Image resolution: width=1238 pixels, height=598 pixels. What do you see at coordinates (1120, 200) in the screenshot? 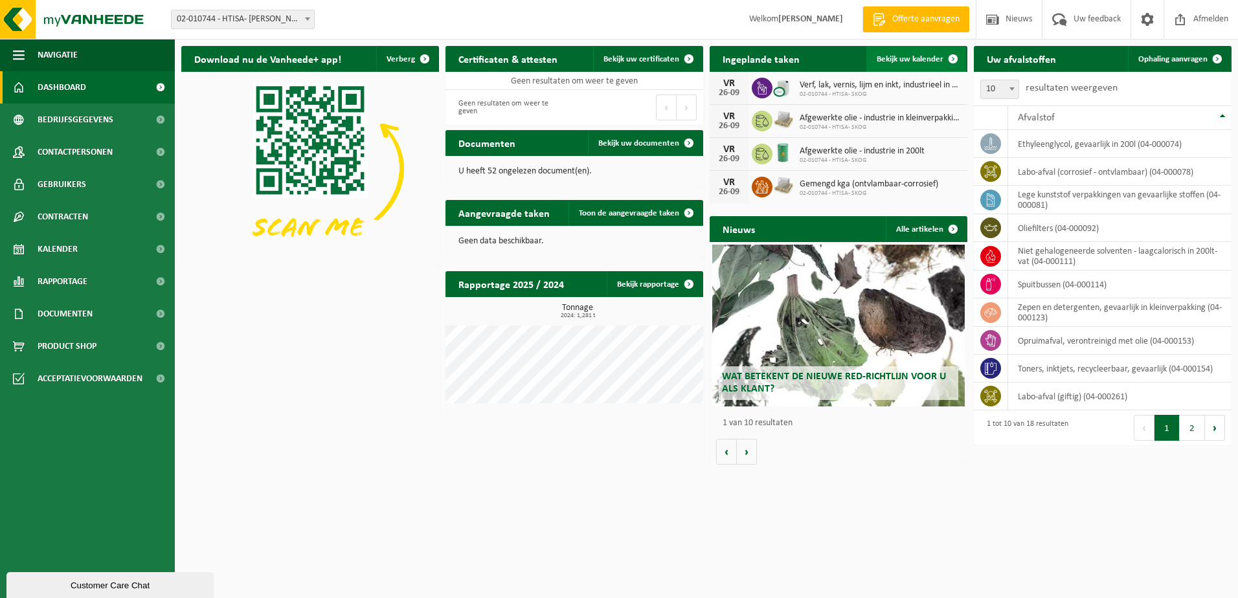
I see `td: lege kunststof verpakkingen van gevaarlijke stoffen (04-000081)` at bounding box center [1120, 200].